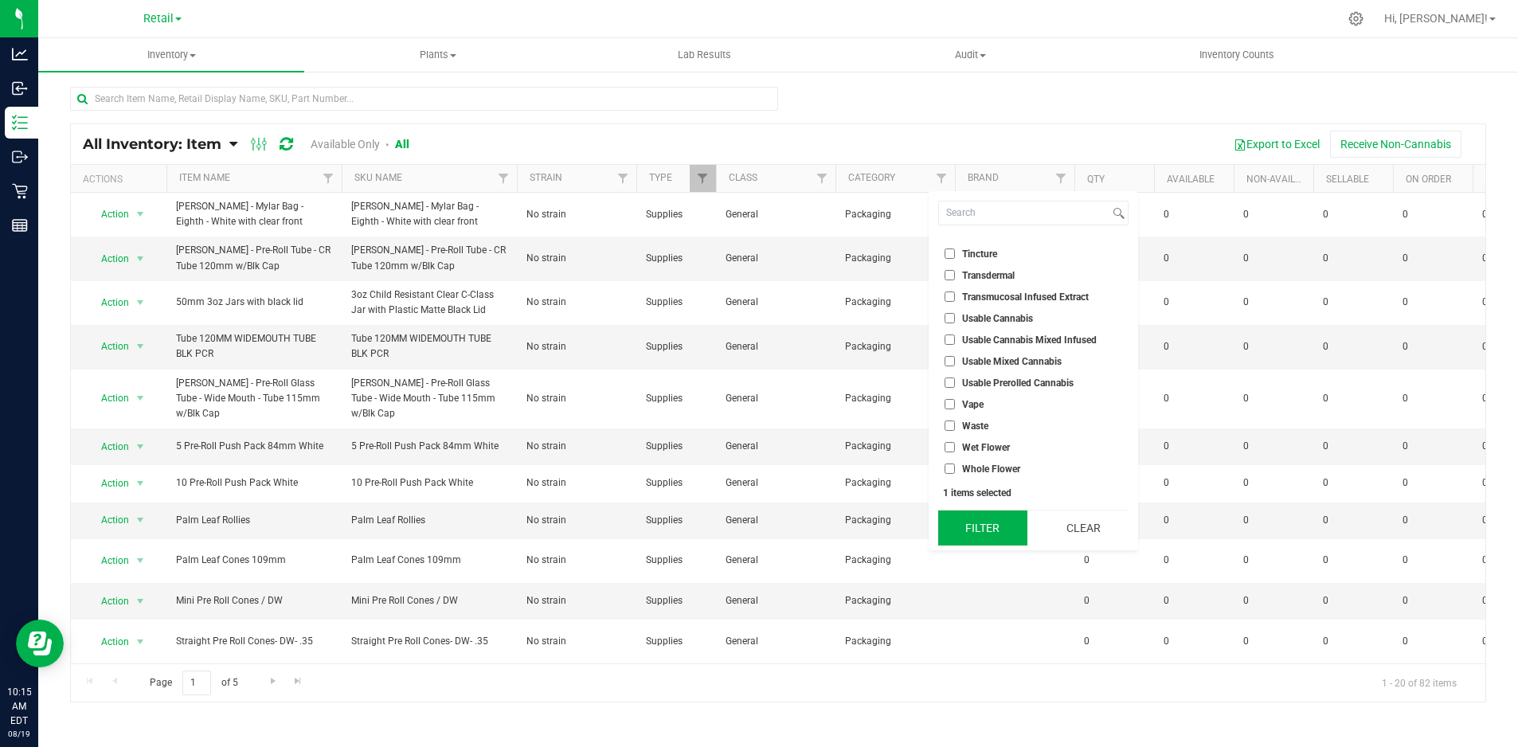 The height and width of the screenshot is (747, 1518). I want to click on a: Class, so click(743, 178).